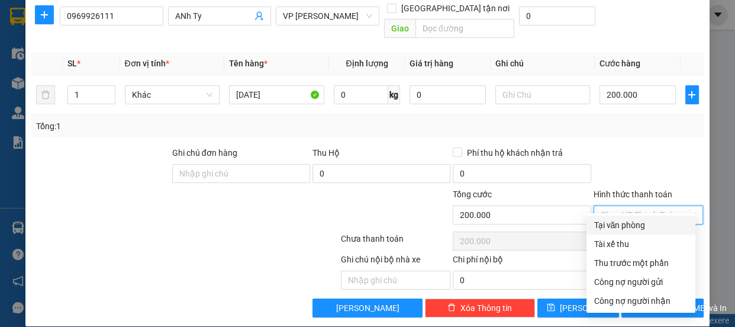 The height and width of the screenshot is (327, 735). What do you see at coordinates (641, 301) in the screenshot?
I see `div: Công nợ người nhận` at bounding box center [641, 301].